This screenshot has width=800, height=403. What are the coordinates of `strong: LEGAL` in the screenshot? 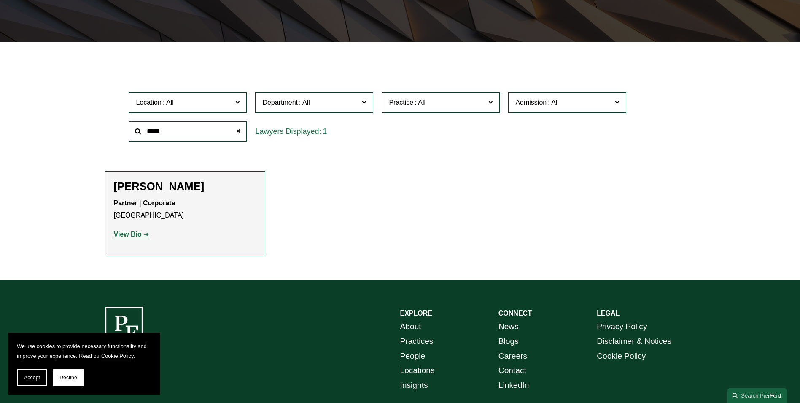 It's located at (608, 313).